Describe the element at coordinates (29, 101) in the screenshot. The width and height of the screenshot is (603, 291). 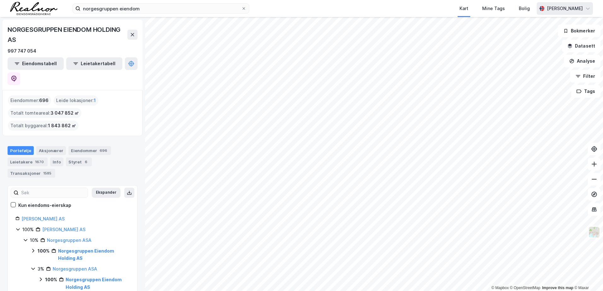
I see `div: Eiendommer :` at that location.